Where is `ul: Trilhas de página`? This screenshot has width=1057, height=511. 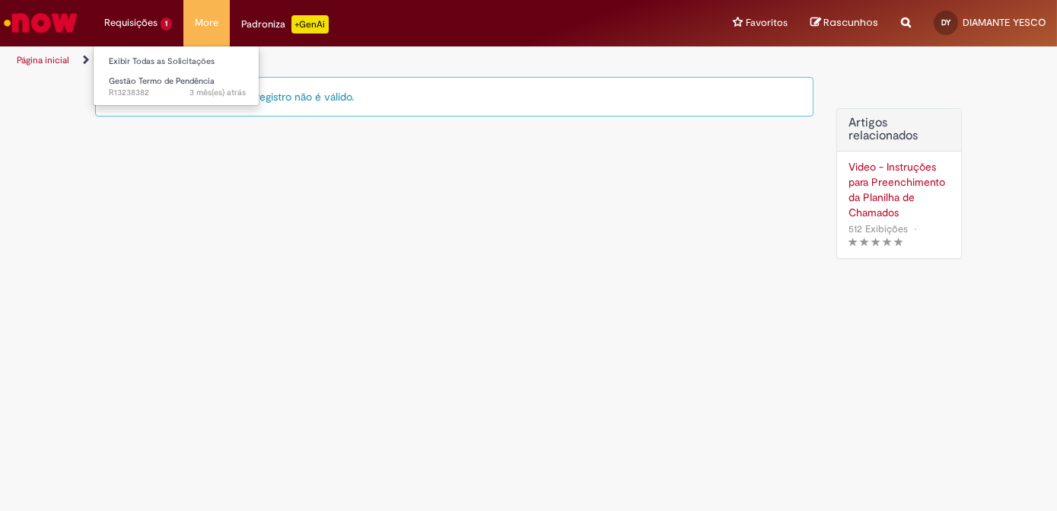 ul: Trilhas de página is located at coordinates (352, 60).